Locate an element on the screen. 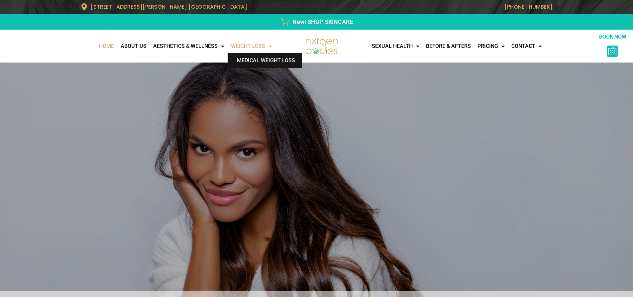 The height and width of the screenshot is (297, 633). a: Pricing is located at coordinates (491, 46).